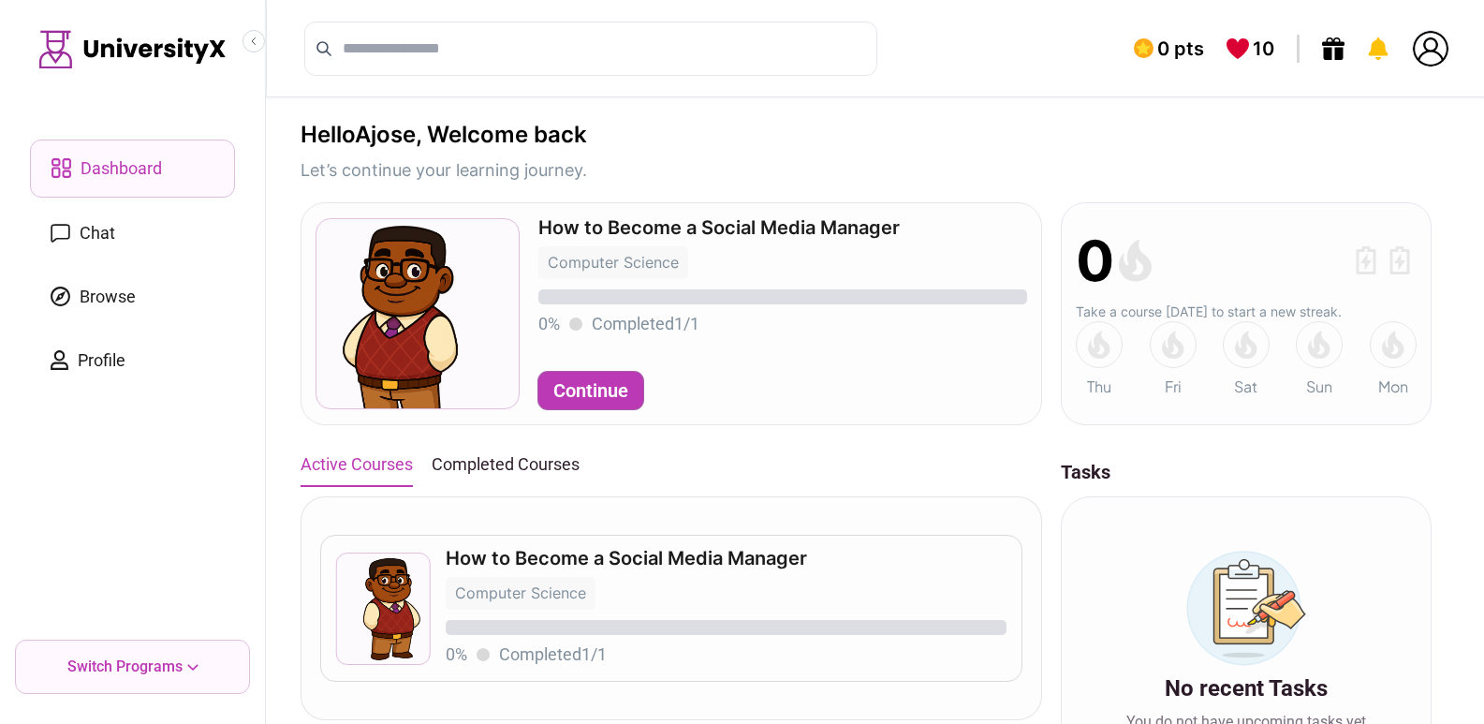  I want to click on a: How to Become a Social Media ManagerComputer Science 0%Completed1/1, so click(671, 607).